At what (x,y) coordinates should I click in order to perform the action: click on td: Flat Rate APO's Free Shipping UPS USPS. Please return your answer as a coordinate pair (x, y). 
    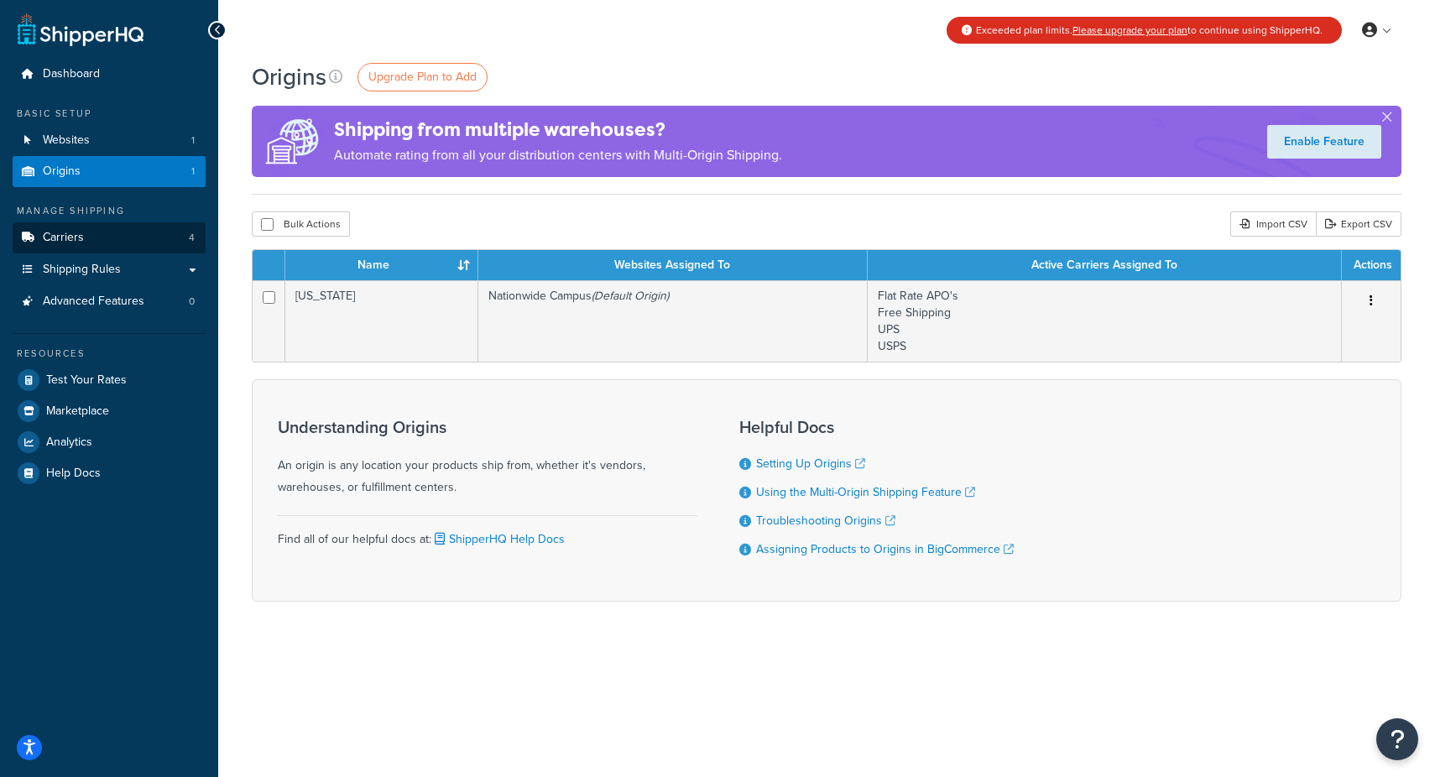
    Looking at the image, I should click on (1104, 320).